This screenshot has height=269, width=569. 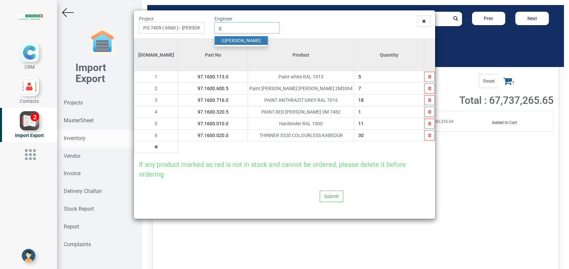 What do you see at coordinates (156, 124) in the screenshot?
I see `td: 5` at bounding box center [156, 124].